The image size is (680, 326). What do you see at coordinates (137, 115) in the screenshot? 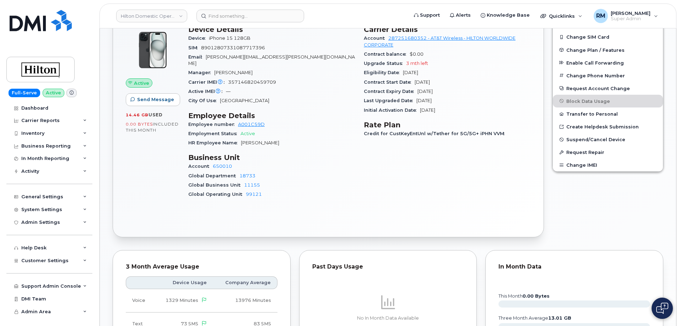
I see `span: 14.46 GB` at bounding box center [137, 115].